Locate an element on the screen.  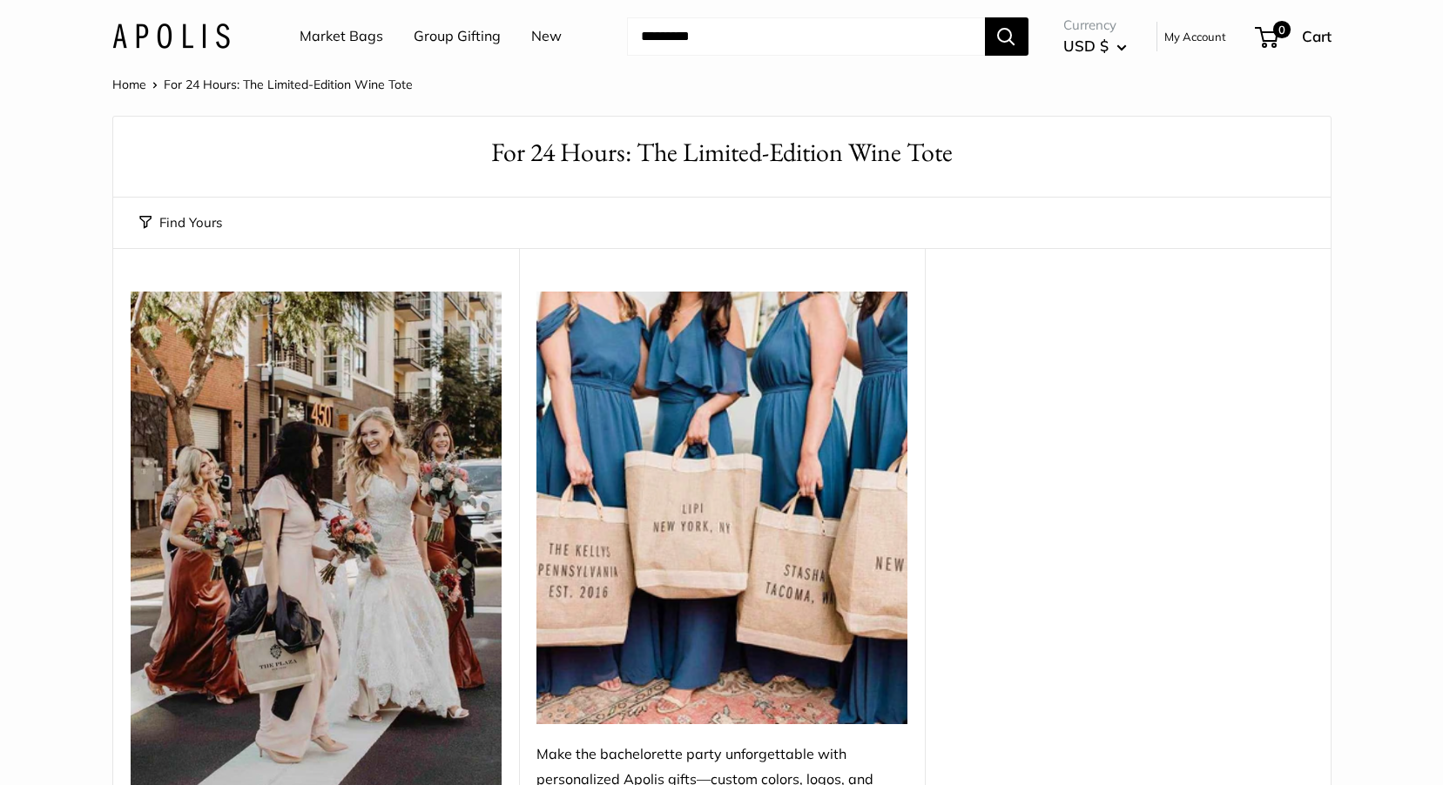
a: Group Gifting is located at coordinates (457, 37).